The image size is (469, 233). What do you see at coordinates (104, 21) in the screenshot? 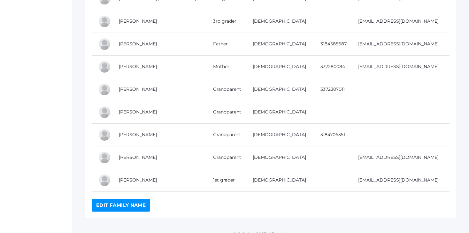
I see `div: Luke Lash` at bounding box center [104, 21].